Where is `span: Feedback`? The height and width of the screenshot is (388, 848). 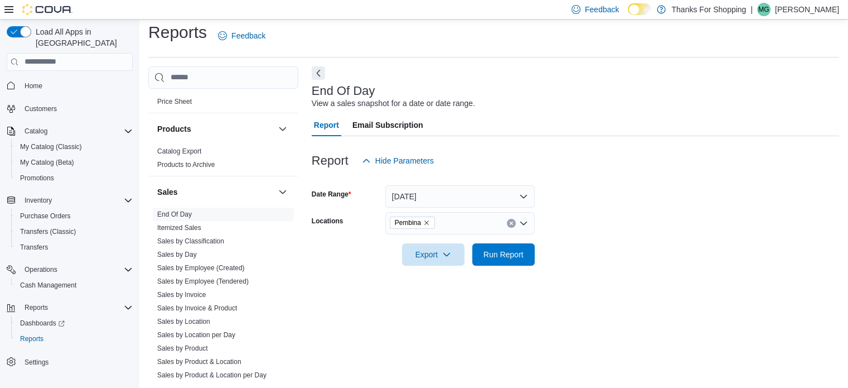 span: Feedback is located at coordinates (248, 36).